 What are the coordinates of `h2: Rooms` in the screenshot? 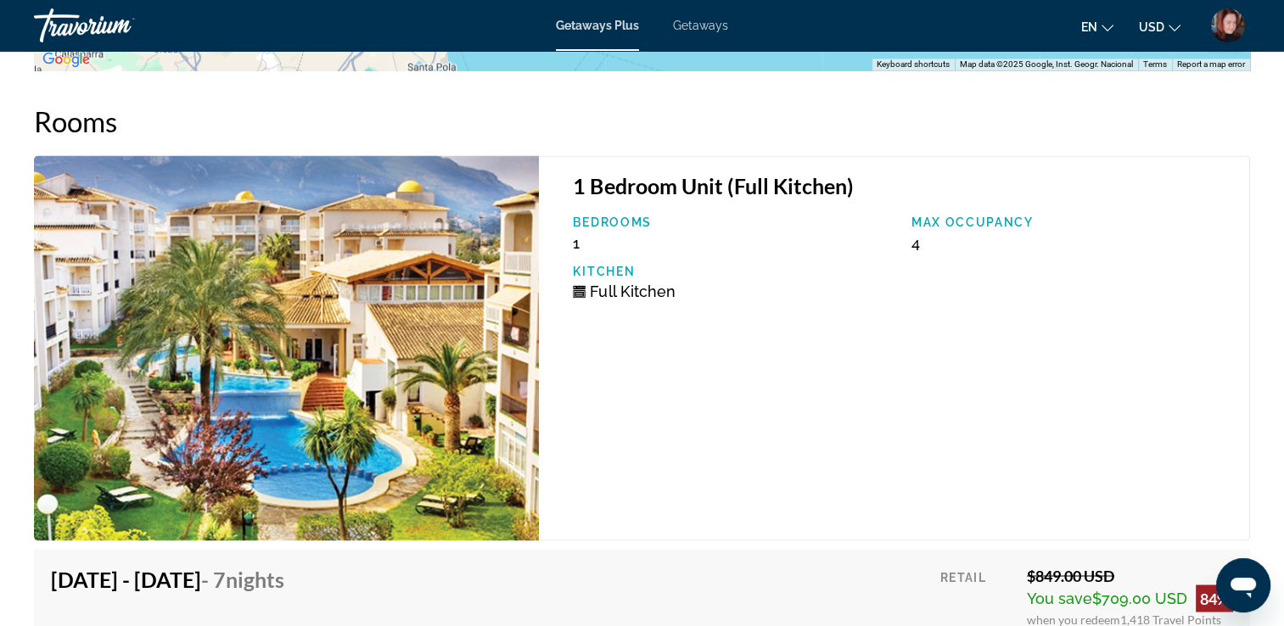 It's located at (641, 121).